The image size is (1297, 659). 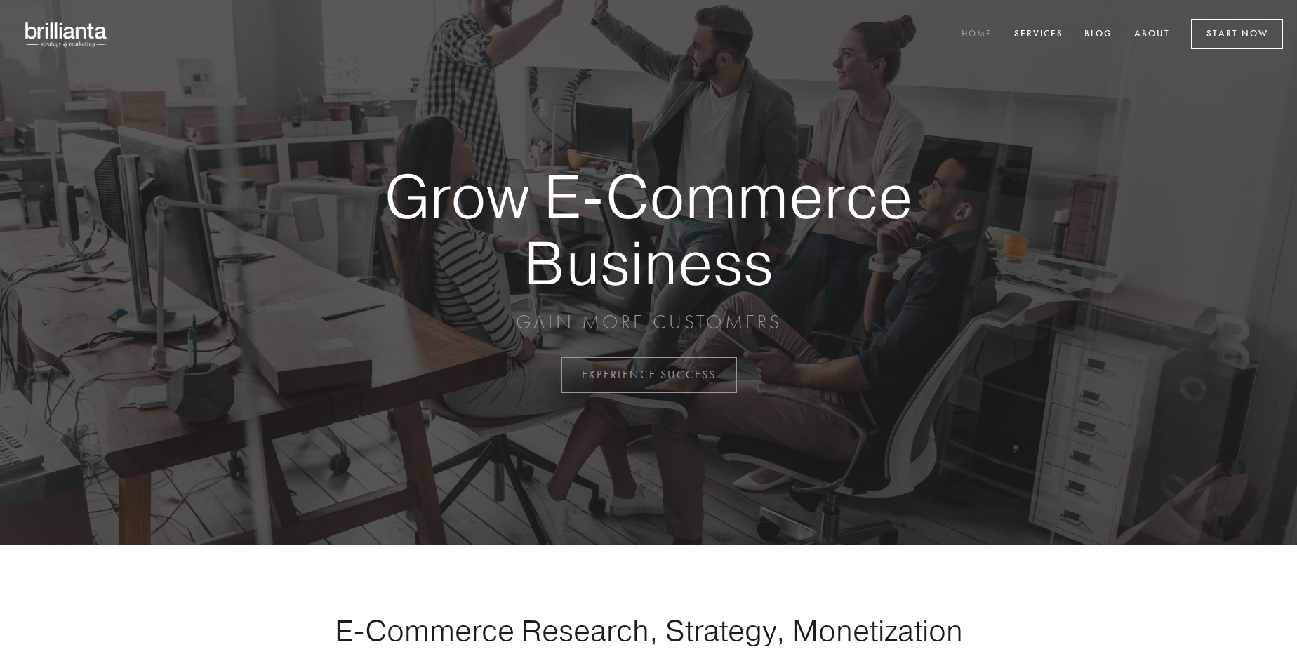 What do you see at coordinates (1039, 34) in the screenshot?
I see `a: Services` at bounding box center [1039, 34].